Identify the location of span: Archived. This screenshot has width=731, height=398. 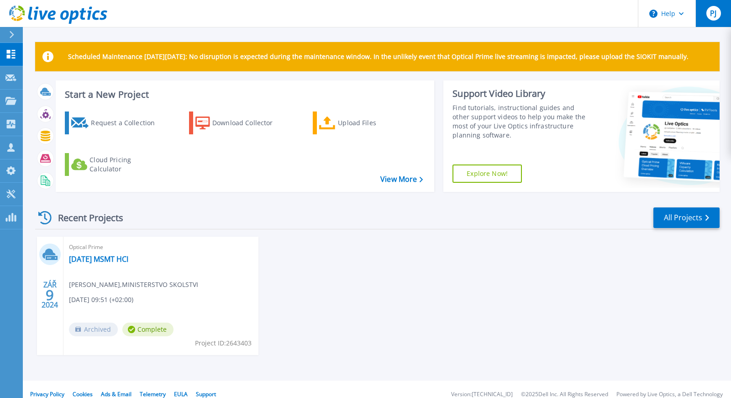
(93, 329).